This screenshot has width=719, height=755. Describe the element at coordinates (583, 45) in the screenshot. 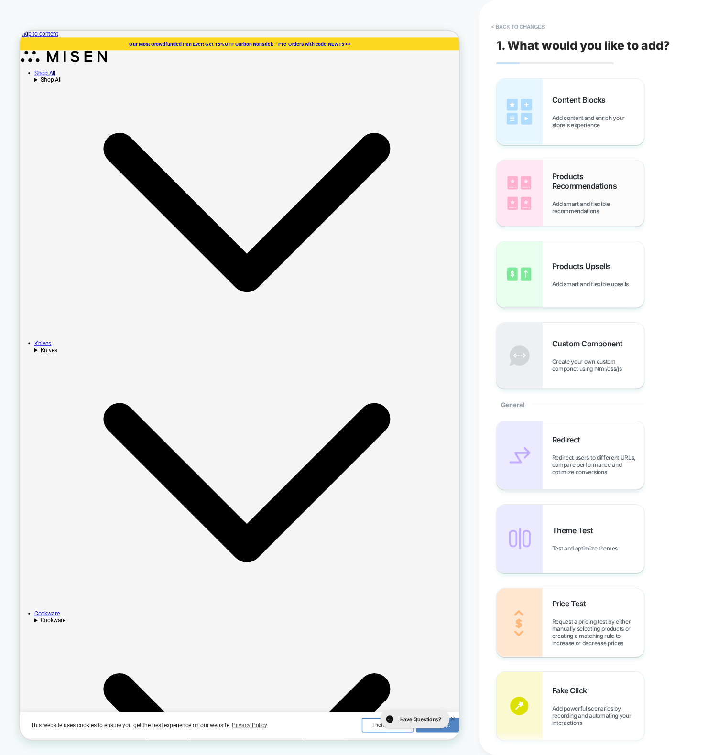

I see `span: 1. What would you like to add?` at that location.